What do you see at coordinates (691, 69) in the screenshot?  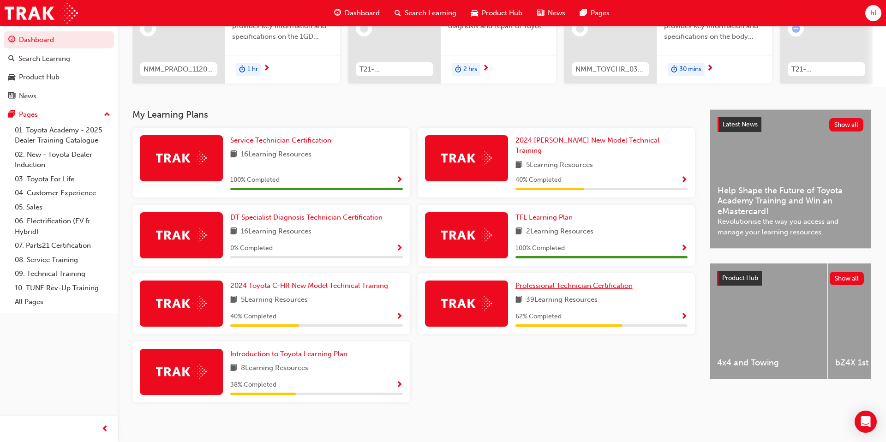 I see `span: 30 mins` at bounding box center [691, 69].